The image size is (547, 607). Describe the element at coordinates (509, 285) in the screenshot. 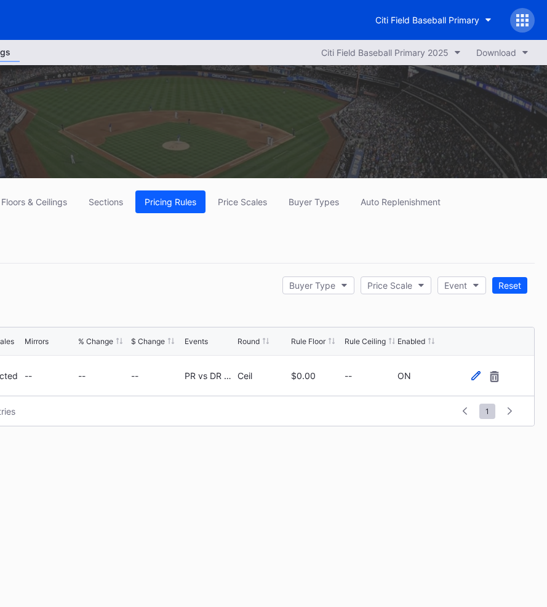

I see `div: Reset` at that location.